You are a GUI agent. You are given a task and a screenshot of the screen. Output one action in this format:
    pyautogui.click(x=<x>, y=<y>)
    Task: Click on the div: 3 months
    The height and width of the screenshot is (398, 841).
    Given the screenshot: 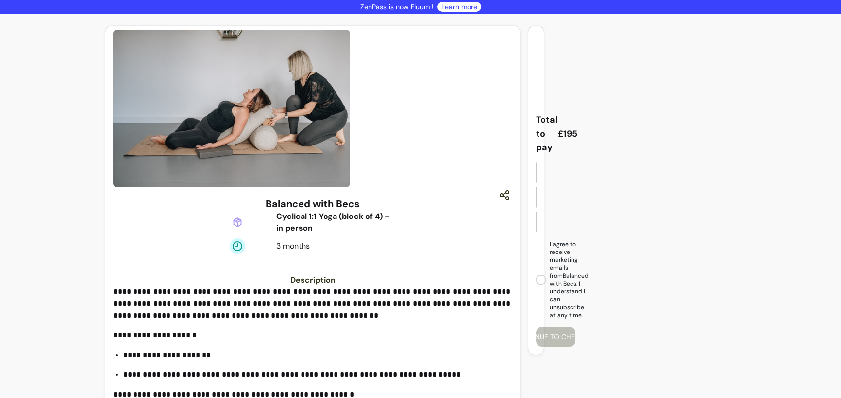 What is the action you would take?
    pyautogui.click(x=318, y=246)
    